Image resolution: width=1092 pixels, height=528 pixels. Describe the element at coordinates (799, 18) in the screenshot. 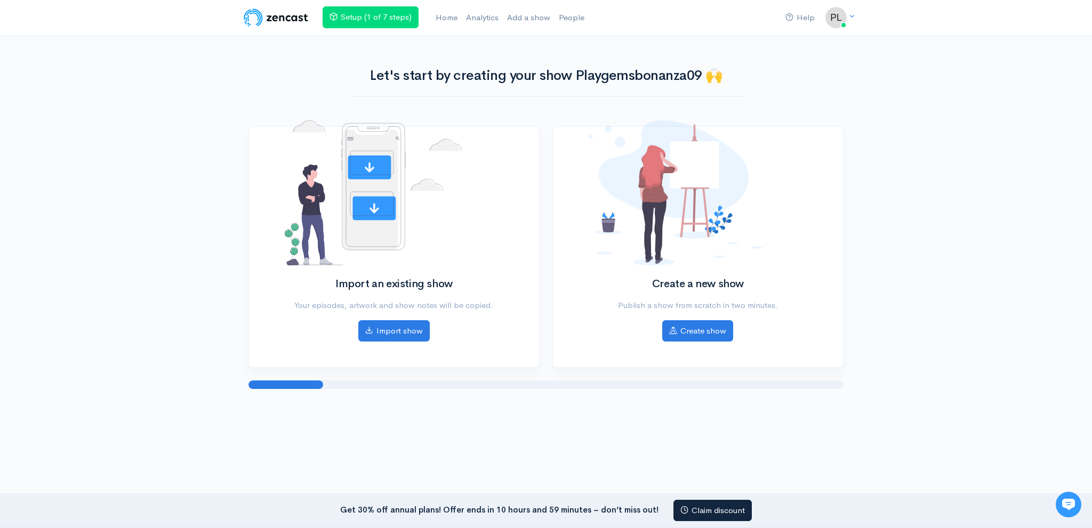

I see `a: Help` at that location.